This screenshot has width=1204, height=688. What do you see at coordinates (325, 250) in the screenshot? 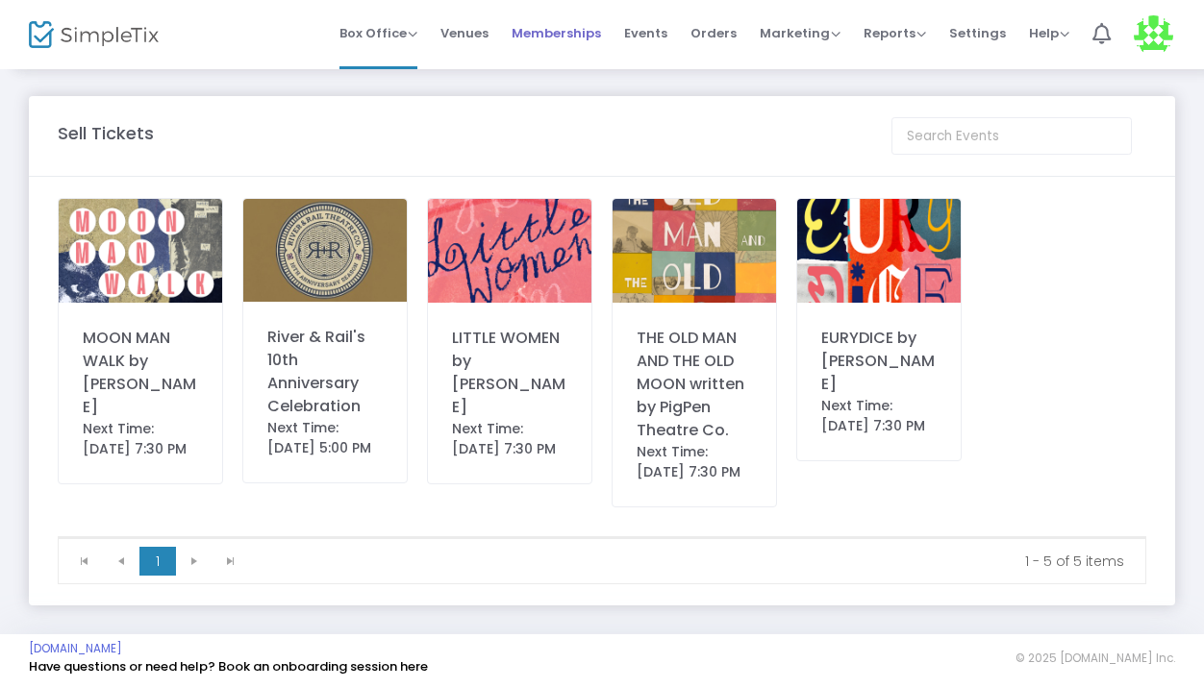
I see `img: rr10v5.jpg` at bounding box center [325, 250].